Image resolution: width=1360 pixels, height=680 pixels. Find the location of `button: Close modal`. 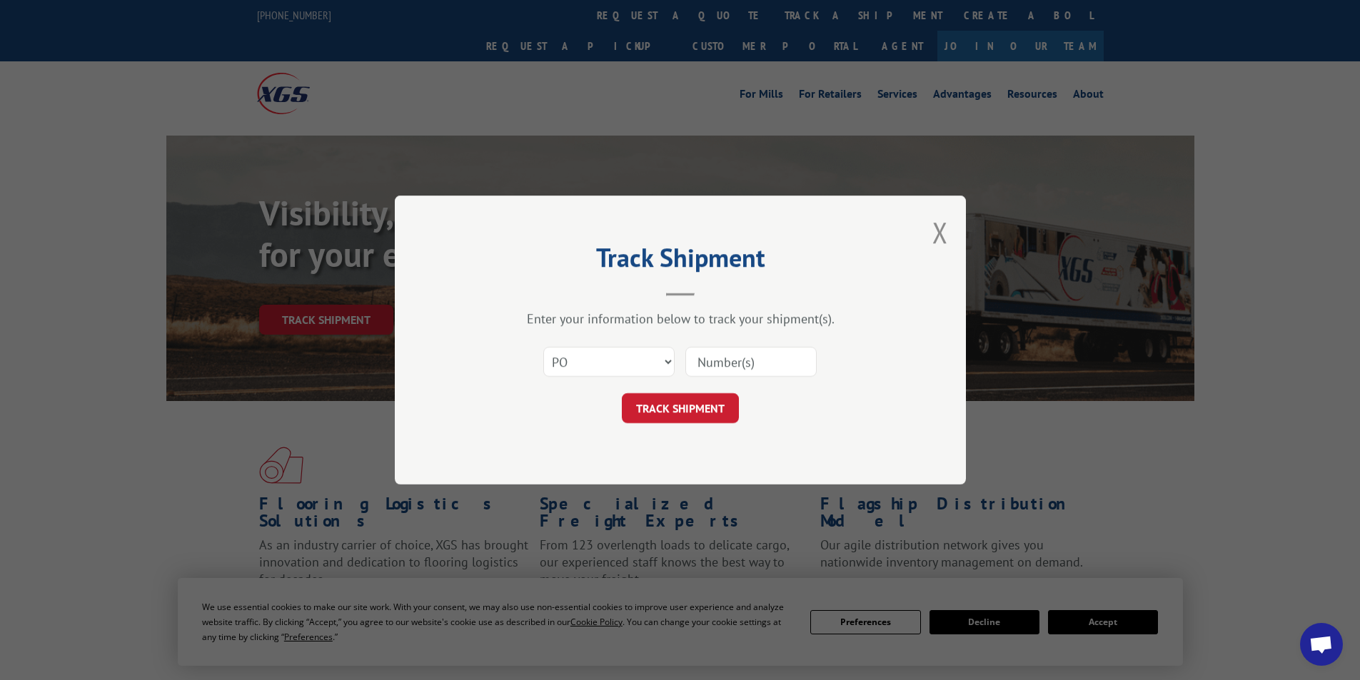

button: Close modal is located at coordinates (940, 232).